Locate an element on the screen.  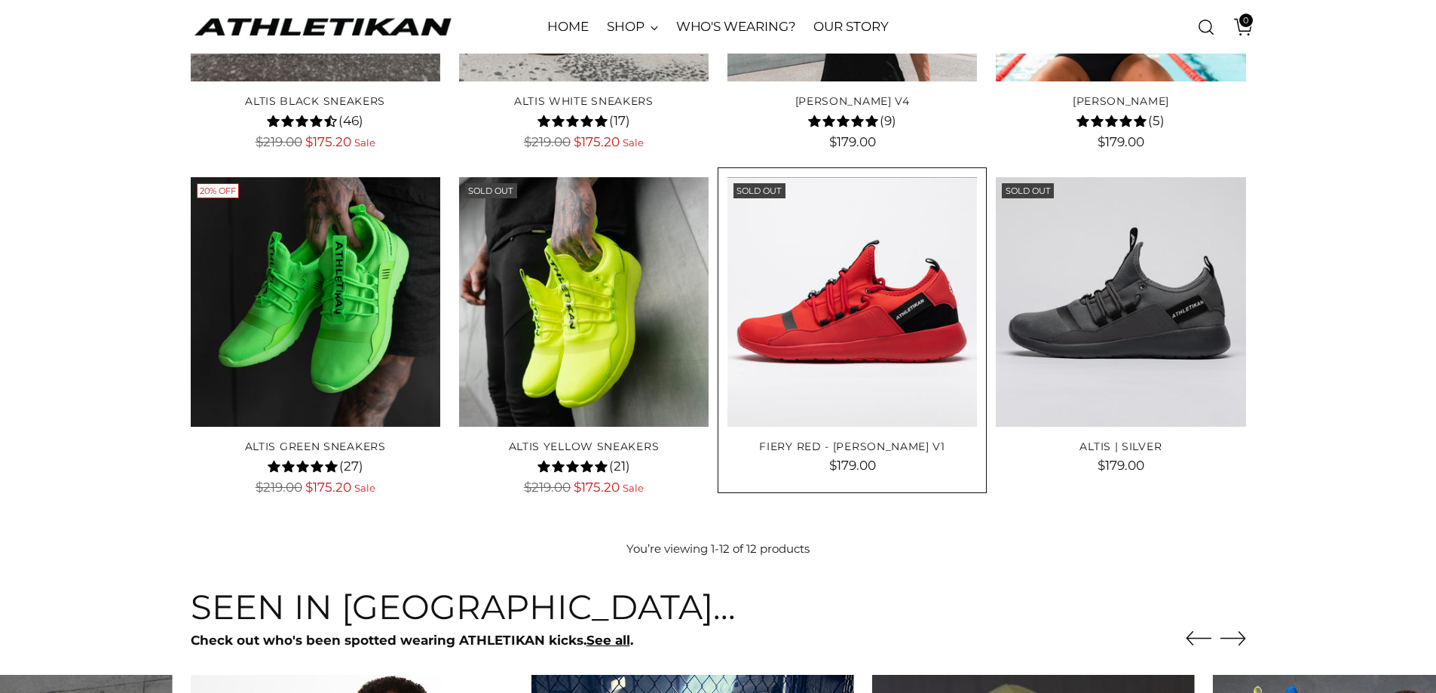
a: HOME is located at coordinates (567, 27).